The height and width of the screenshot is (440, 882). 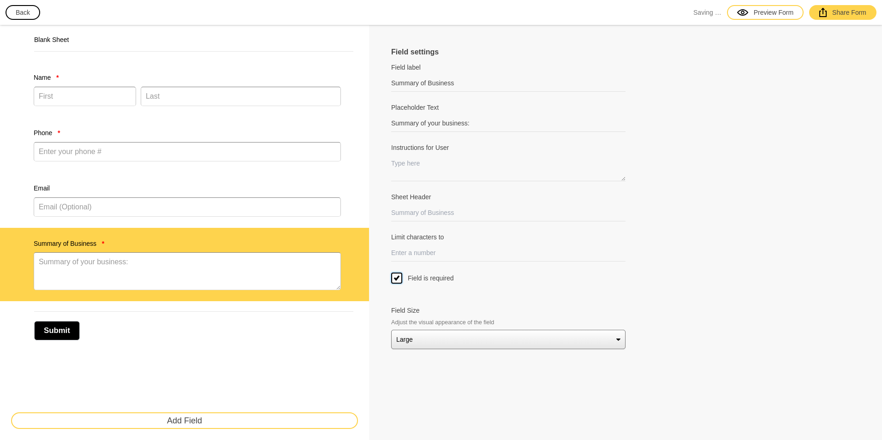 I want to click on input: First, so click(x=85, y=96).